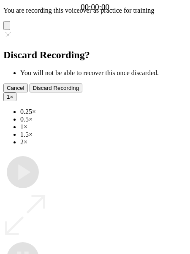  Describe the element at coordinates (104, 127) in the screenshot. I see `li: 1×` at that location.